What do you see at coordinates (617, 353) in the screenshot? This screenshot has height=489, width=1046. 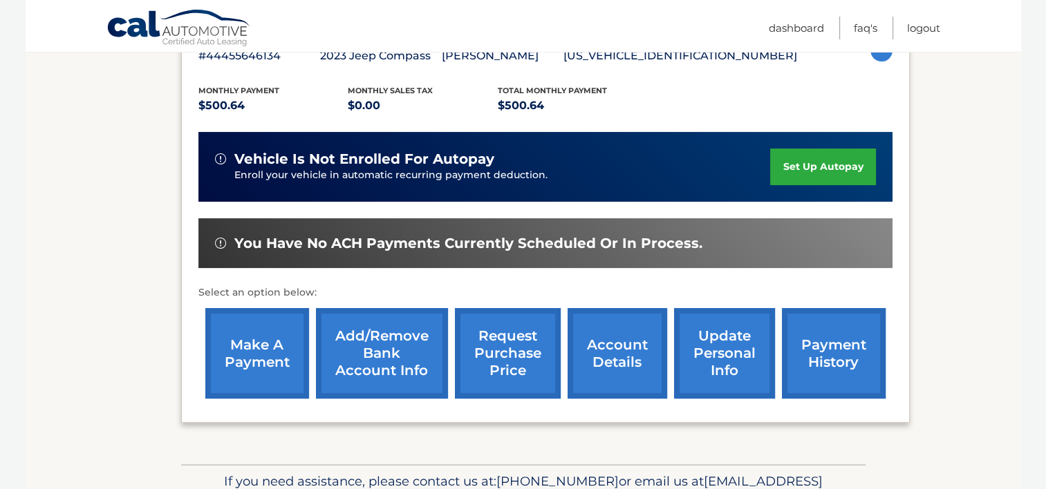 I see `a: account details` at bounding box center [617, 353].